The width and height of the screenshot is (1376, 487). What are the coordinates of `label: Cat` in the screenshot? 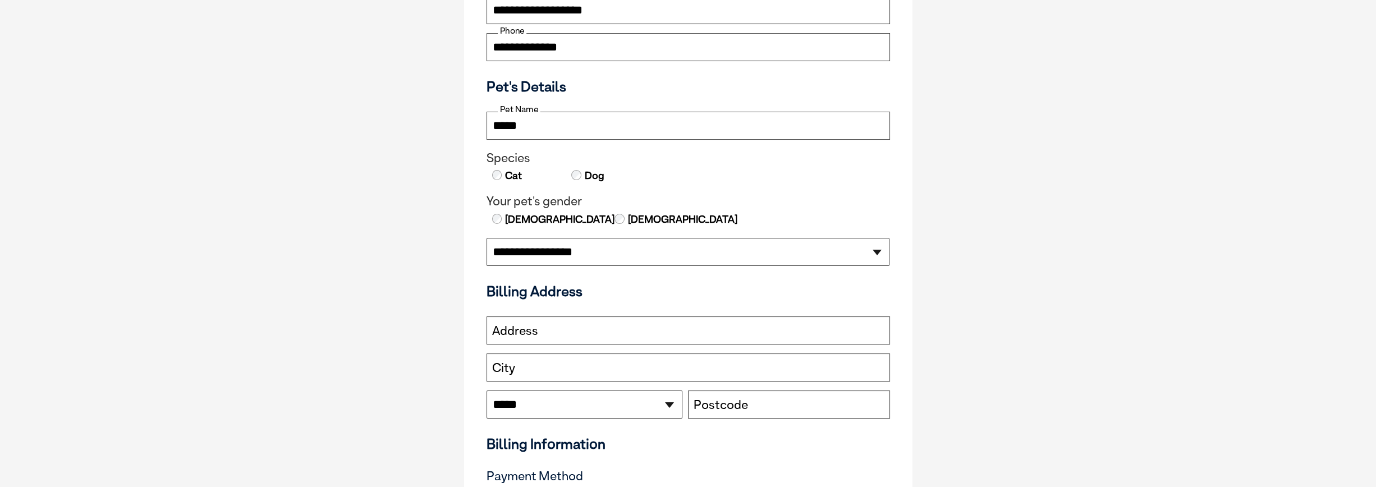 It's located at (513, 176).